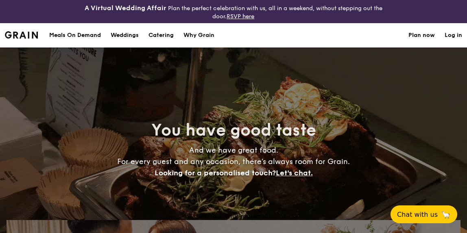 This screenshot has height=233, width=467. I want to click on a: Why Grain, so click(199, 35).